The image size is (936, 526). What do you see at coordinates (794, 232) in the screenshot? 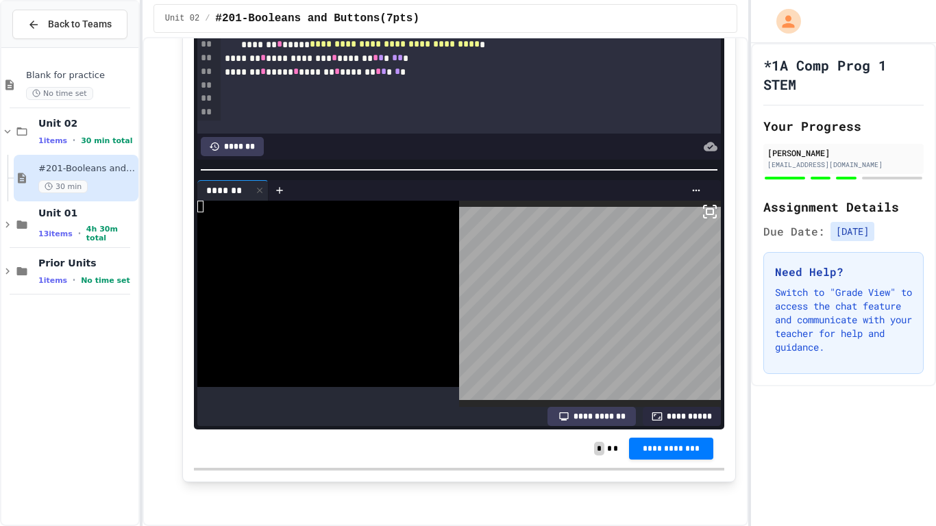
I see `span: Due Date:` at bounding box center [794, 232].